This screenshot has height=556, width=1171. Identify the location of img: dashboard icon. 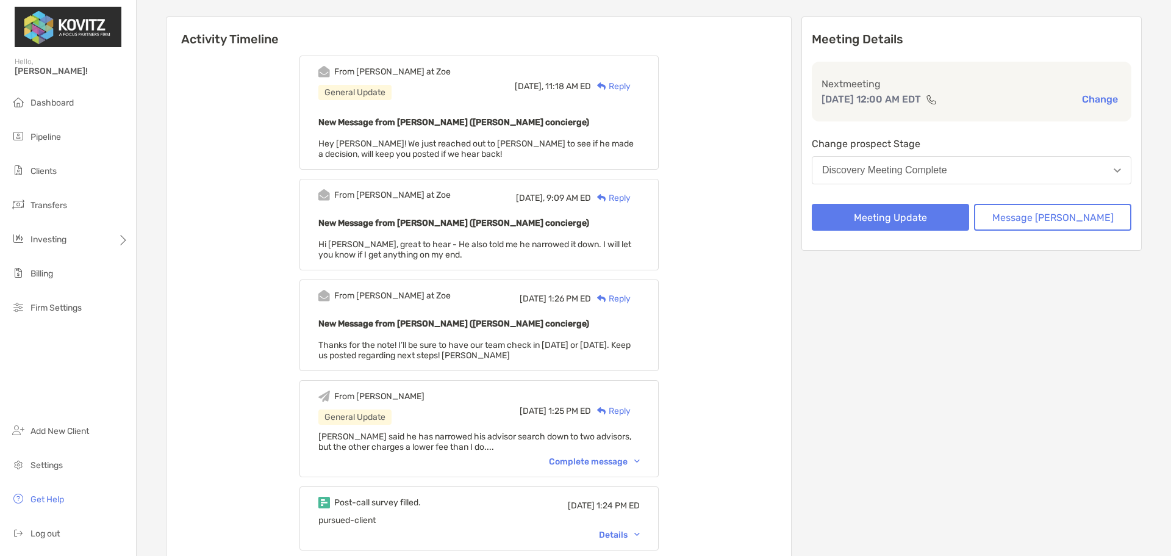
(18, 102).